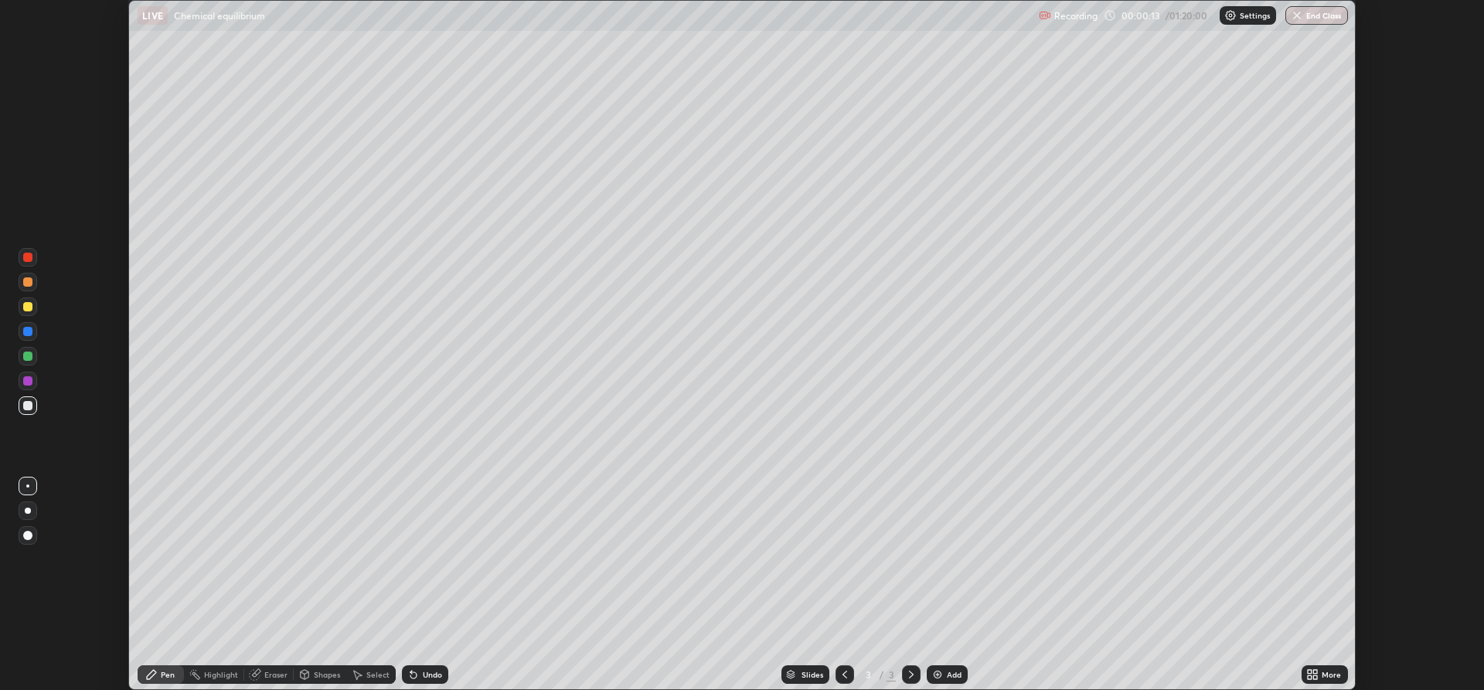 The height and width of the screenshot is (690, 1484). Describe the element at coordinates (168, 675) in the screenshot. I see `div: Pen` at that location.